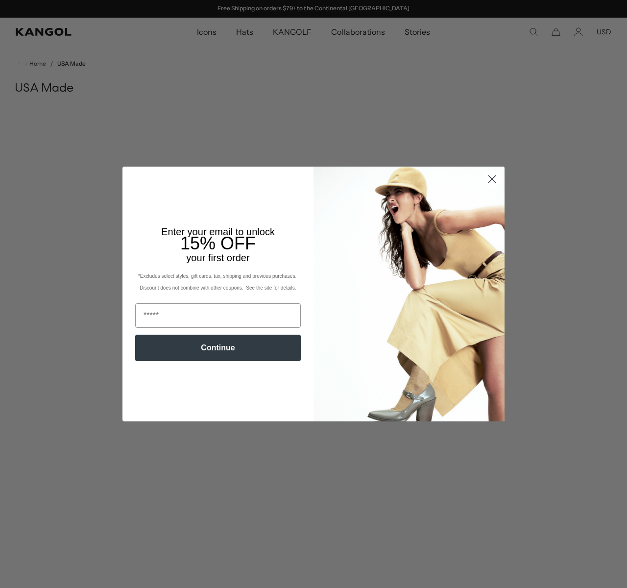 The width and height of the screenshot is (627, 588). I want to click on input: Email, so click(218, 315).